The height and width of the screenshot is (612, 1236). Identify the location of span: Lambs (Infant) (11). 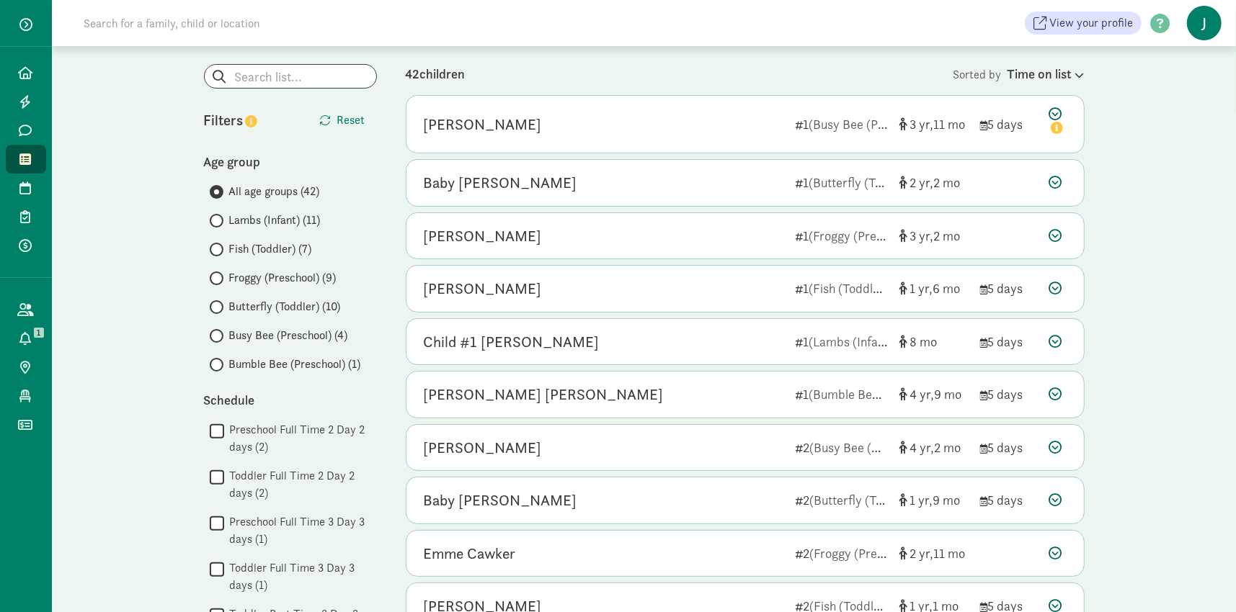
(275, 220).